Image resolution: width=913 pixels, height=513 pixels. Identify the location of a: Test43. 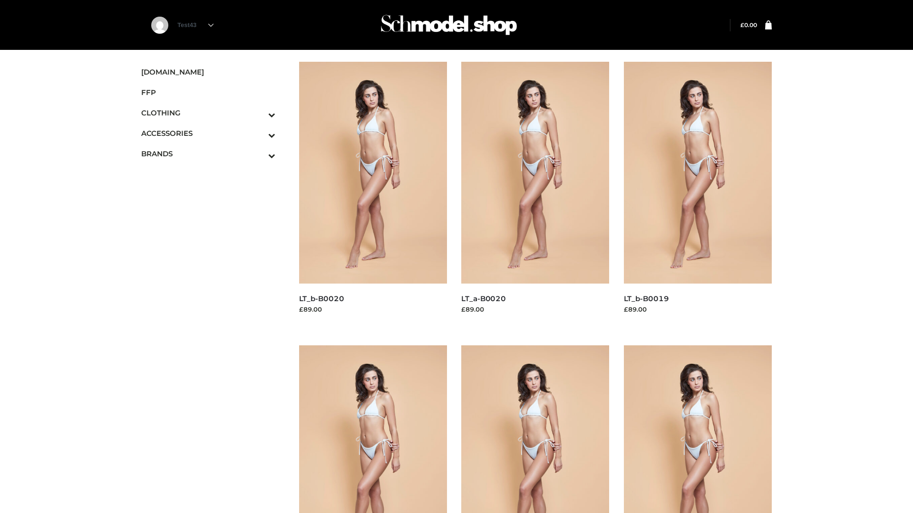
(195, 25).